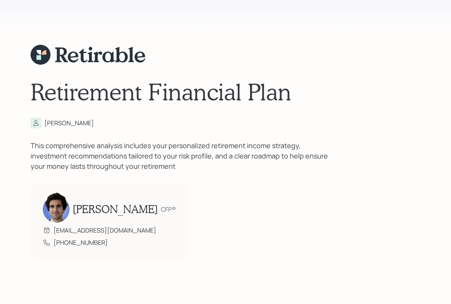  What do you see at coordinates (225, 92) in the screenshot?
I see `h1: Retirement Financial Plan` at bounding box center [225, 92].